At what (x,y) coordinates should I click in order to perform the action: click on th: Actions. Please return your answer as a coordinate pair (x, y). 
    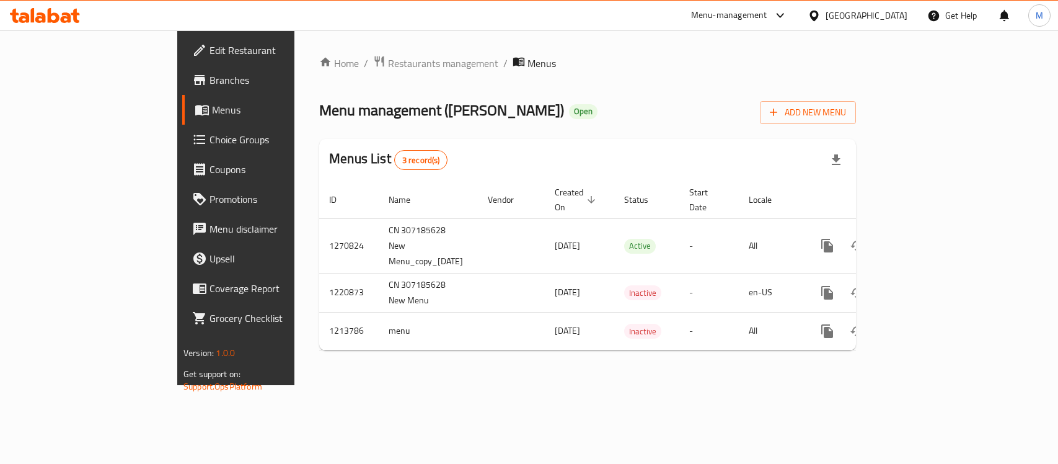
    Looking at the image, I should click on (872, 200).